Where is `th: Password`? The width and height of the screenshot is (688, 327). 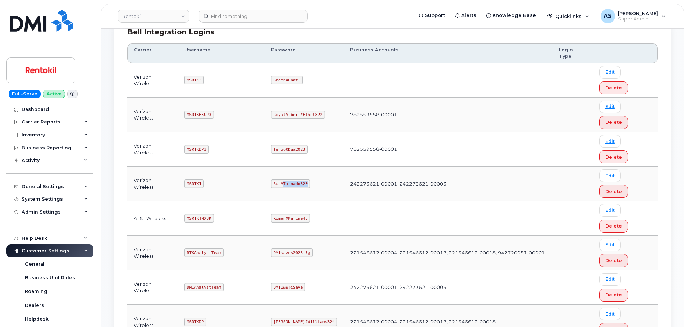
th: Password is located at coordinates (304, 53).